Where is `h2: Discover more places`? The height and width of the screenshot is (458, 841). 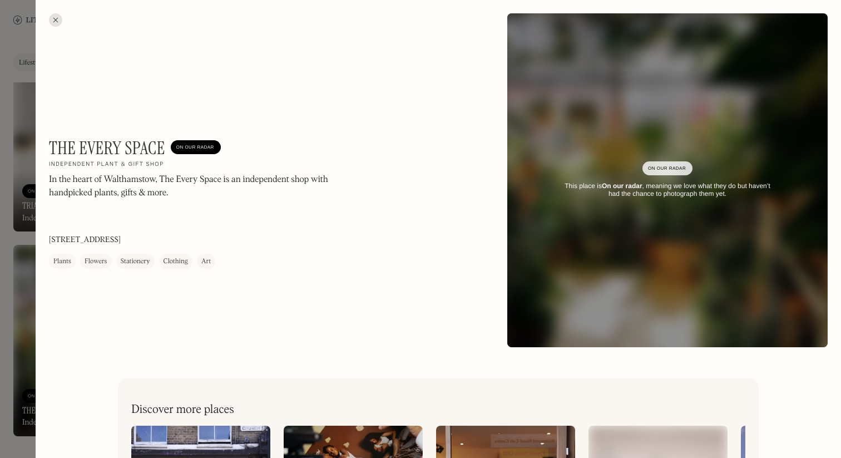
h2: Discover more places is located at coordinates (182, 409).